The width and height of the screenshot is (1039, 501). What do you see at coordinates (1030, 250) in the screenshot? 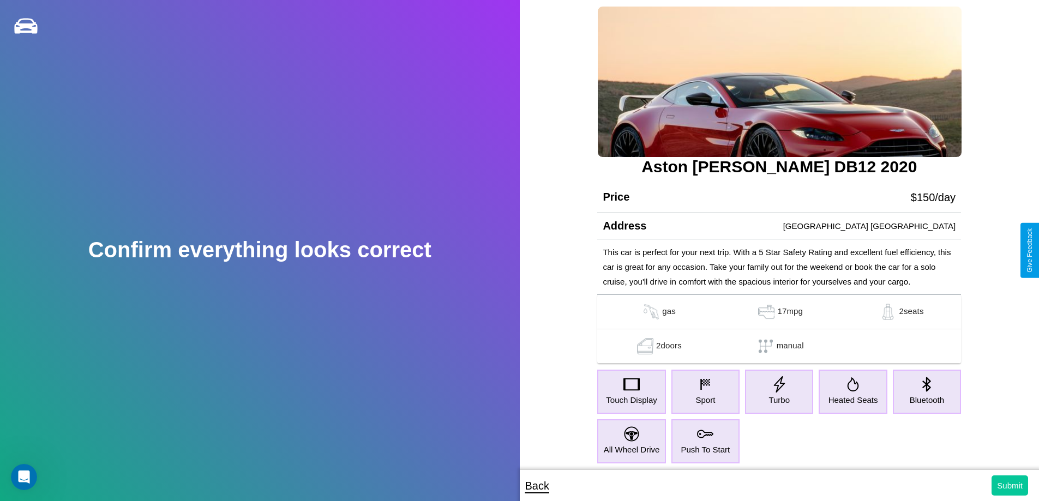
I see `div: Give Feedback` at bounding box center [1030, 250].